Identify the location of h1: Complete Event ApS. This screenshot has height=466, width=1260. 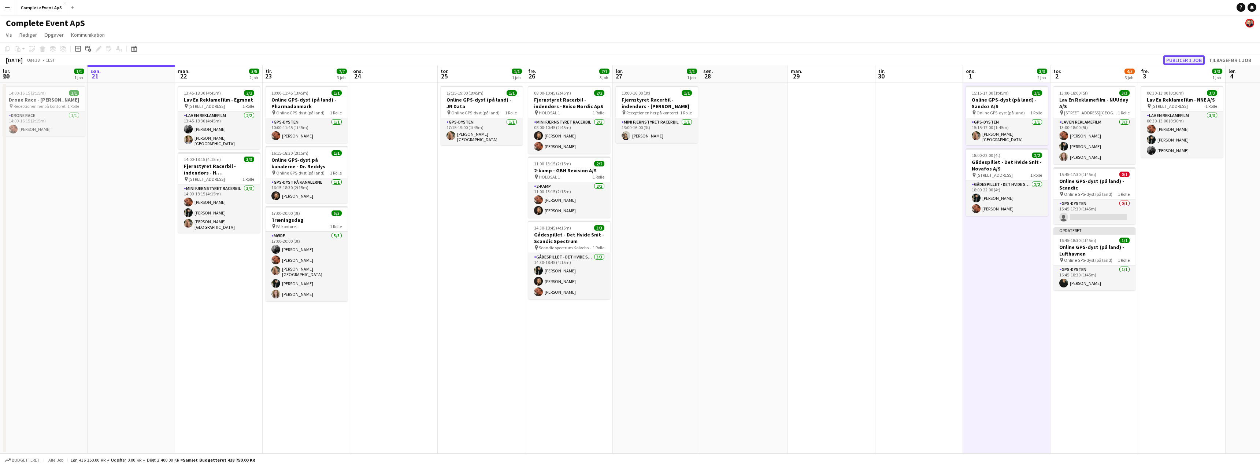
(45, 23).